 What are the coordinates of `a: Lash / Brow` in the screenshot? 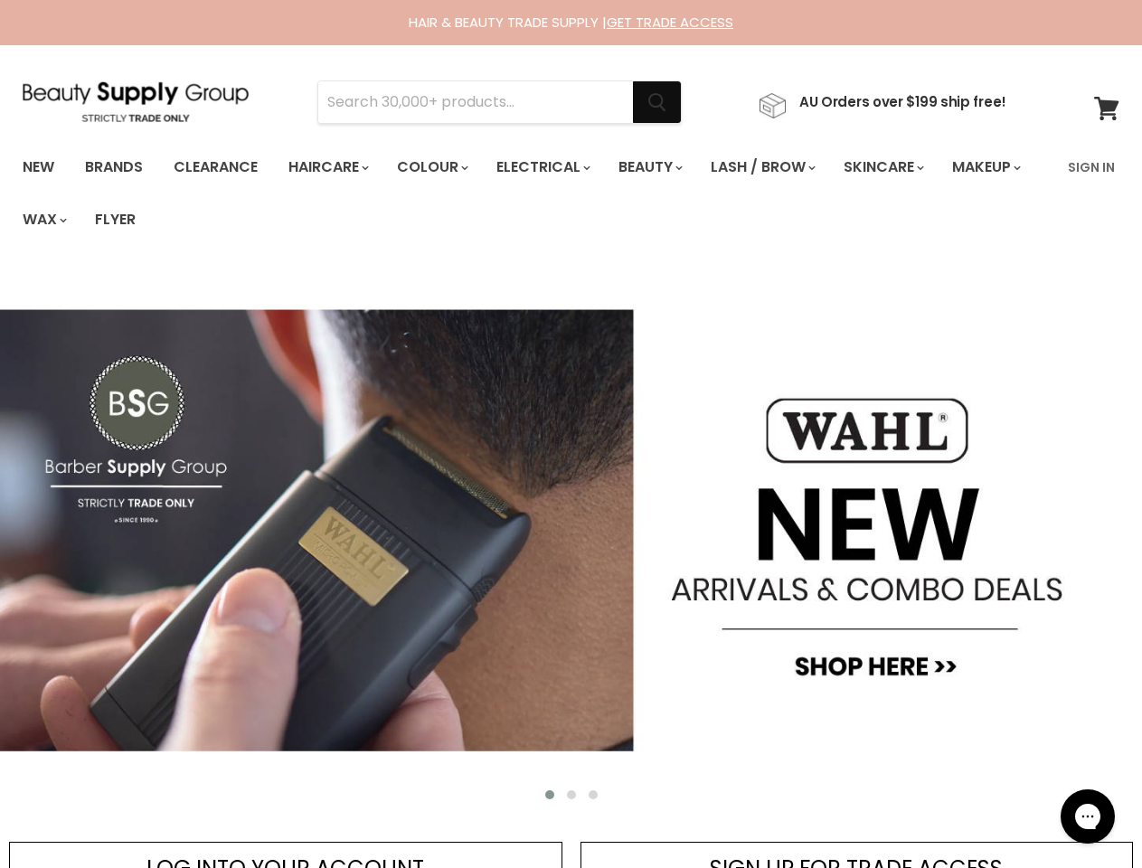 It's located at (761, 167).